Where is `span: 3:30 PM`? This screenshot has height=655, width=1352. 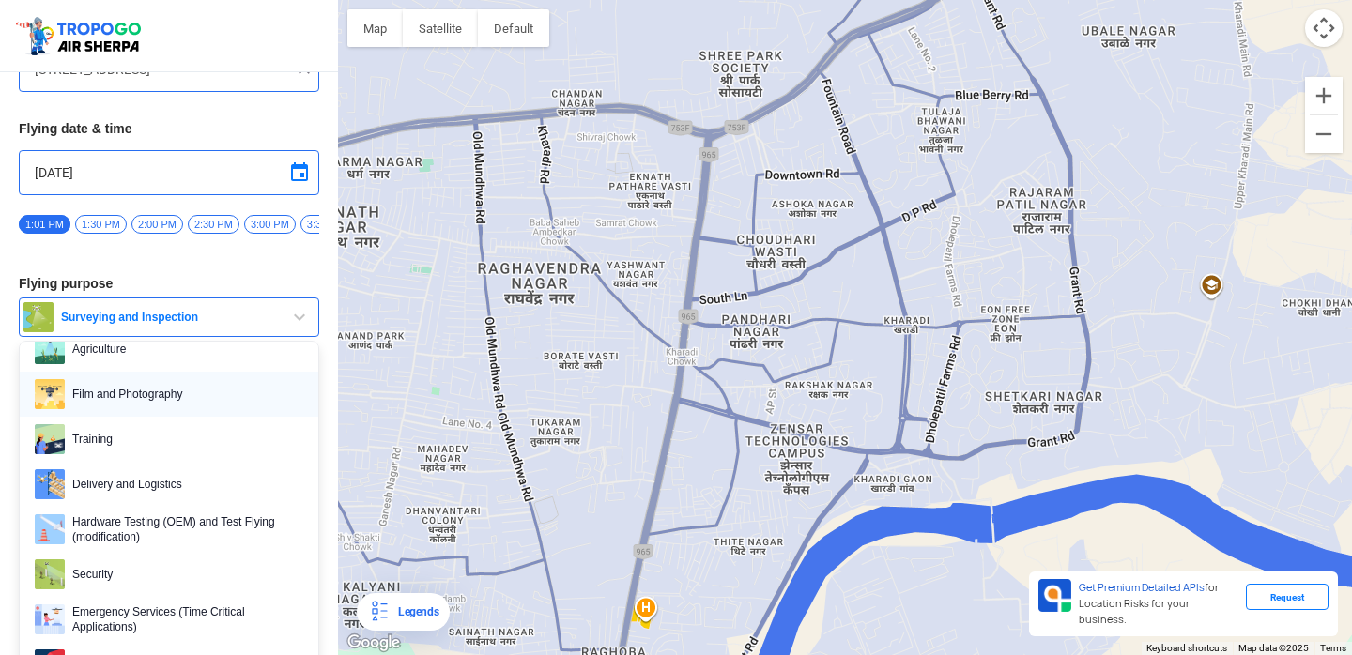
span: 3:30 PM is located at coordinates (326, 224).